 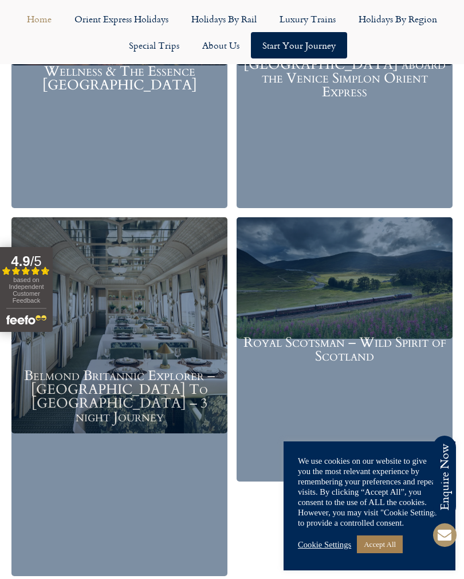 I want to click on a: Royal Scotsman – Wild Spirit of Scotland, so click(x=344, y=350).